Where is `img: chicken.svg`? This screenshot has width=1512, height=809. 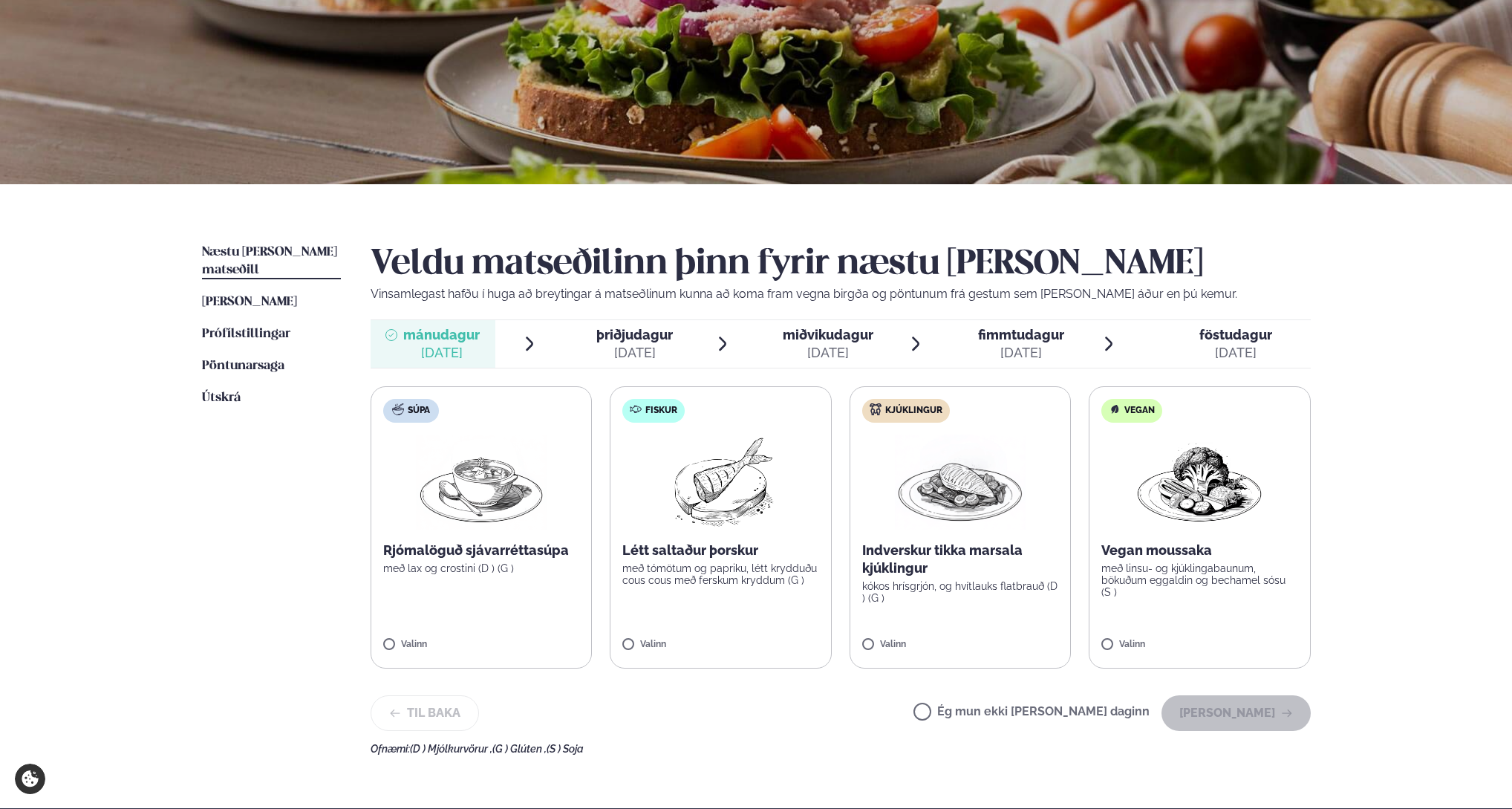
img: chicken.svg is located at coordinates (875, 409).